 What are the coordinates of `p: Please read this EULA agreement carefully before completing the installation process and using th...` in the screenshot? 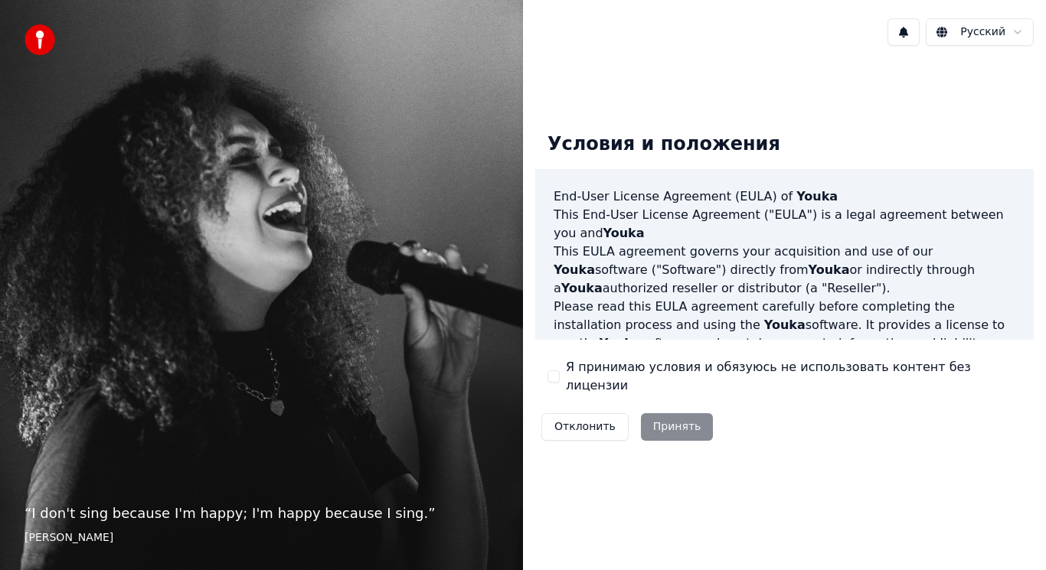 It's located at (784, 335).